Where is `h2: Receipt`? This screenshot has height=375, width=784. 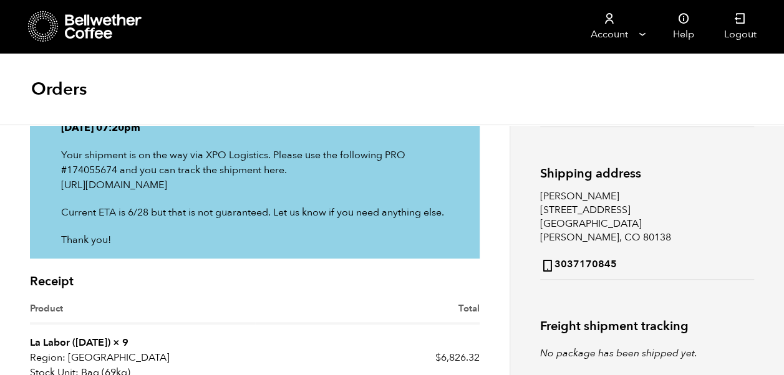 h2: Receipt is located at coordinates (254, 282).